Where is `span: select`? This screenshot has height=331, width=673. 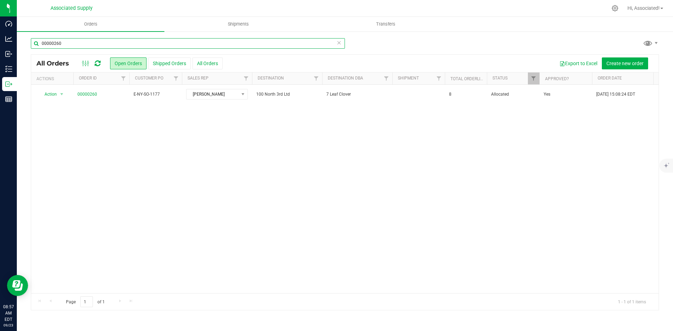
span: select is located at coordinates (62, 94).